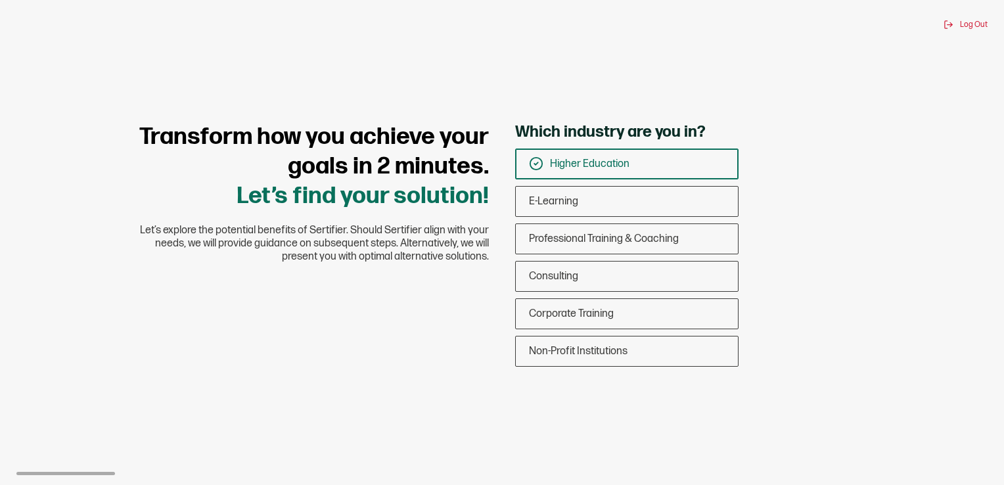 The width and height of the screenshot is (1004, 485). I want to click on span: Professional Training & Coaching, so click(604, 239).